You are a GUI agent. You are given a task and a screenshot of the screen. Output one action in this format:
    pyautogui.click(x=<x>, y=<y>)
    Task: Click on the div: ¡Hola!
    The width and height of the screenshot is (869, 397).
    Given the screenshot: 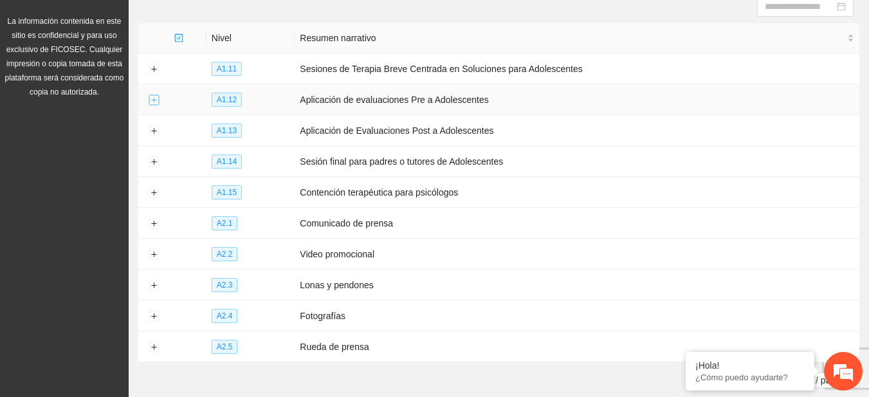 What is the action you would take?
    pyautogui.click(x=750, y=365)
    